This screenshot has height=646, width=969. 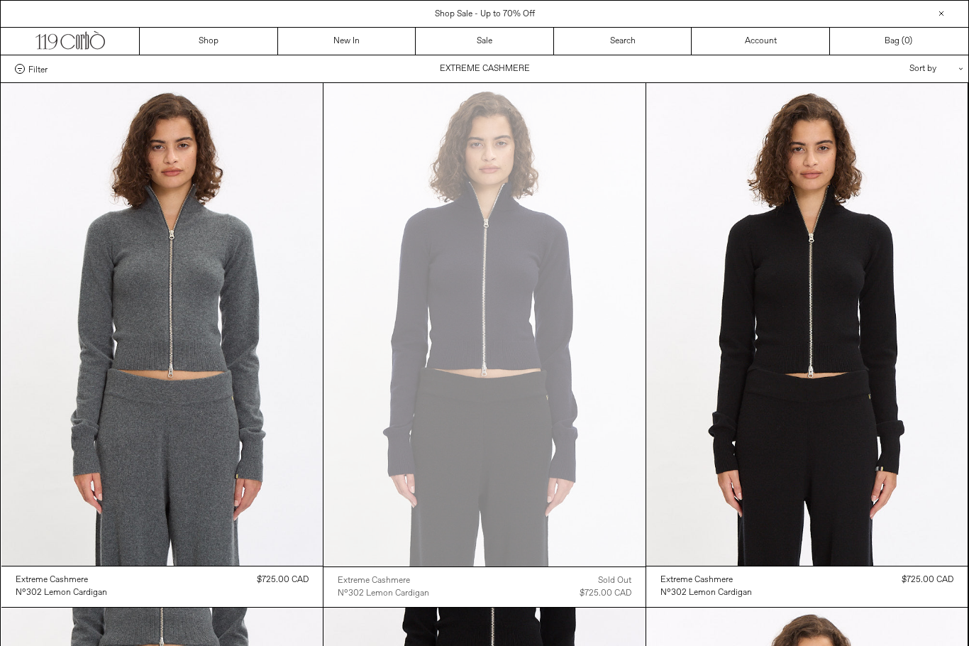 I want to click on span: 0, so click(x=907, y=41).